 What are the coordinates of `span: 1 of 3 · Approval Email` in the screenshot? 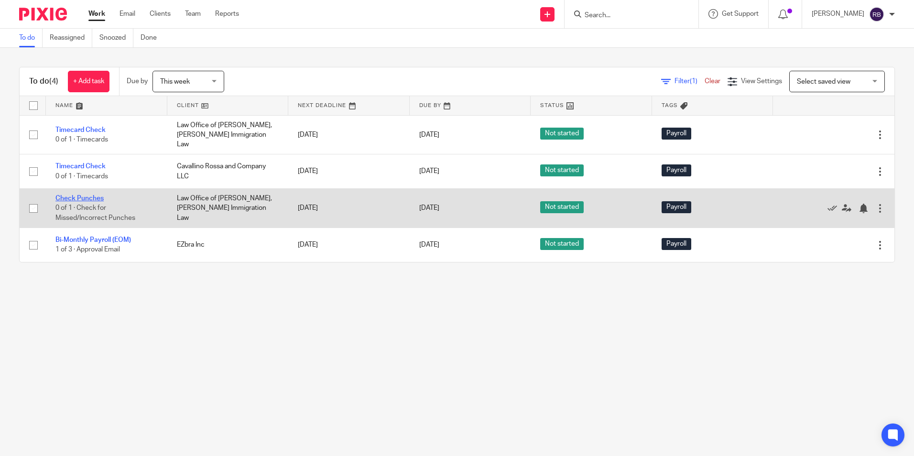 It's located at (88, 250).